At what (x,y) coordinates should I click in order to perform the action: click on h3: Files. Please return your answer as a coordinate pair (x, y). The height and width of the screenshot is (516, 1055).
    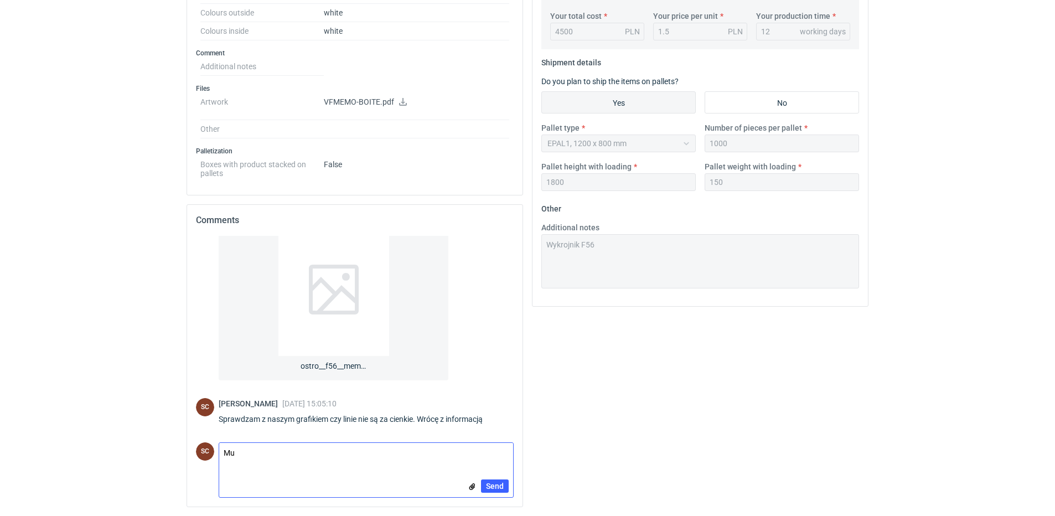
    Looking at the image, I should click on (355, 89).